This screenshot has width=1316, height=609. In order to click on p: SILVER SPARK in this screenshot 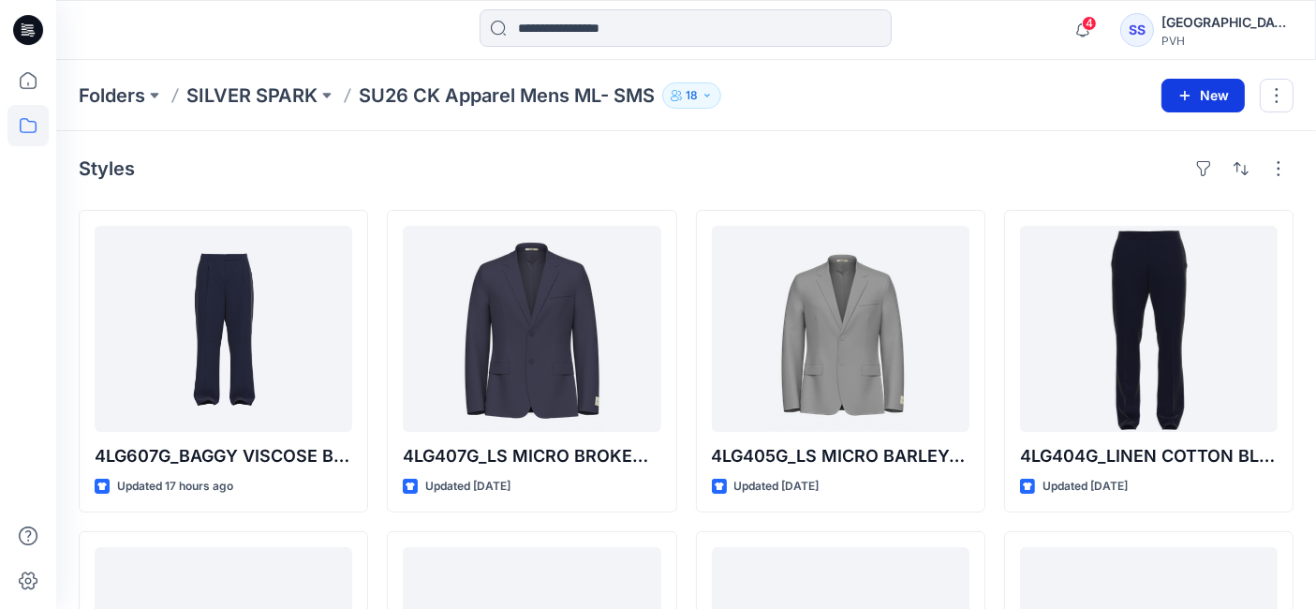, I will do `click(252, 96)`.